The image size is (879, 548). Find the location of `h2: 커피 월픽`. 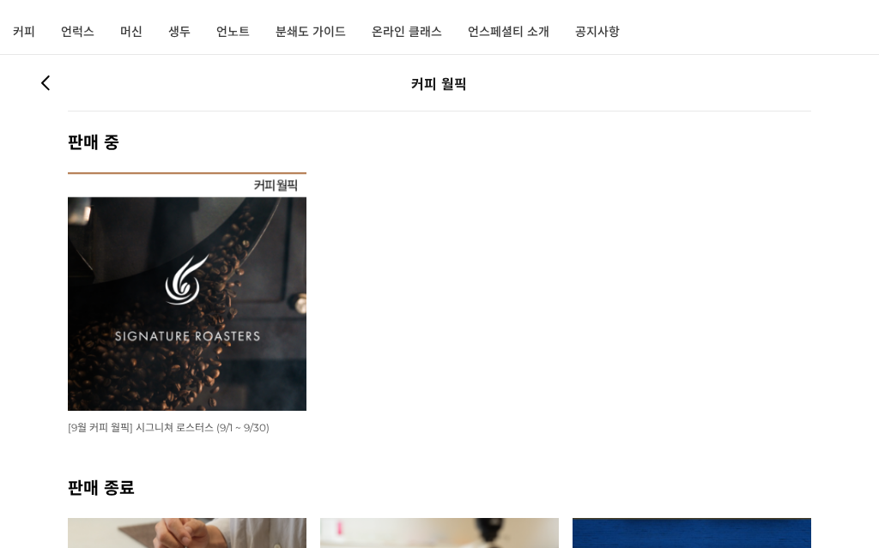

h2: 커피 월픽 is located at coordinates (439, 83).